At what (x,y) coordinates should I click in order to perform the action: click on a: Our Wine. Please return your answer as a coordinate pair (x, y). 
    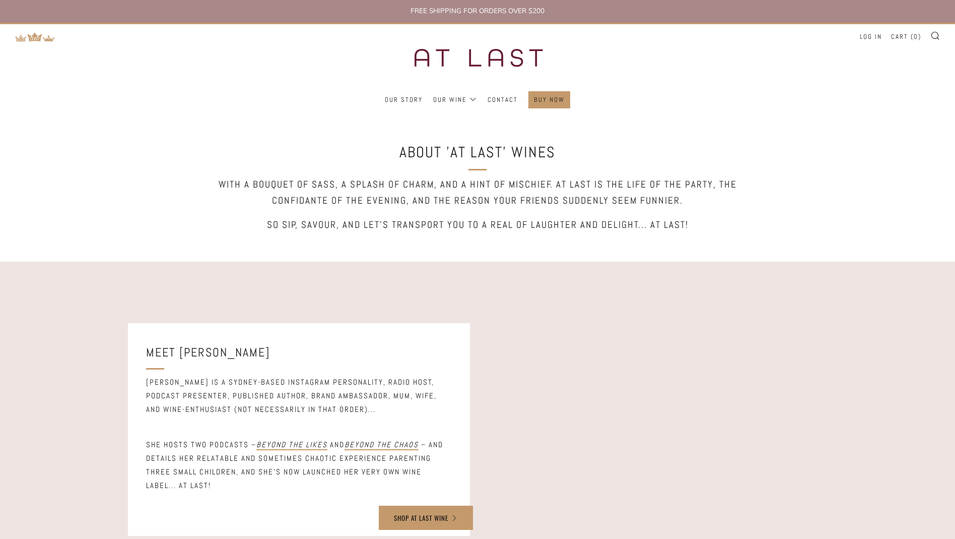
    Looking at the image, I should click on (455, 100).